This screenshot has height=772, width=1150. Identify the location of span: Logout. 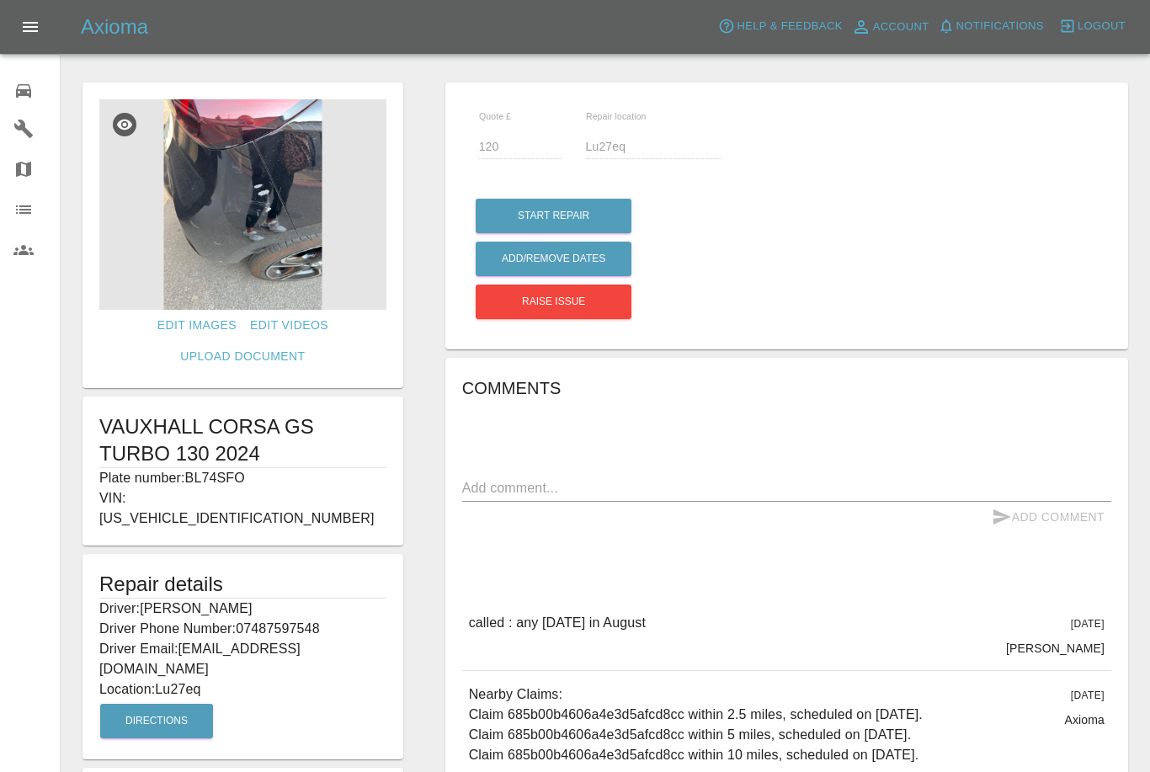
(1101, 26).